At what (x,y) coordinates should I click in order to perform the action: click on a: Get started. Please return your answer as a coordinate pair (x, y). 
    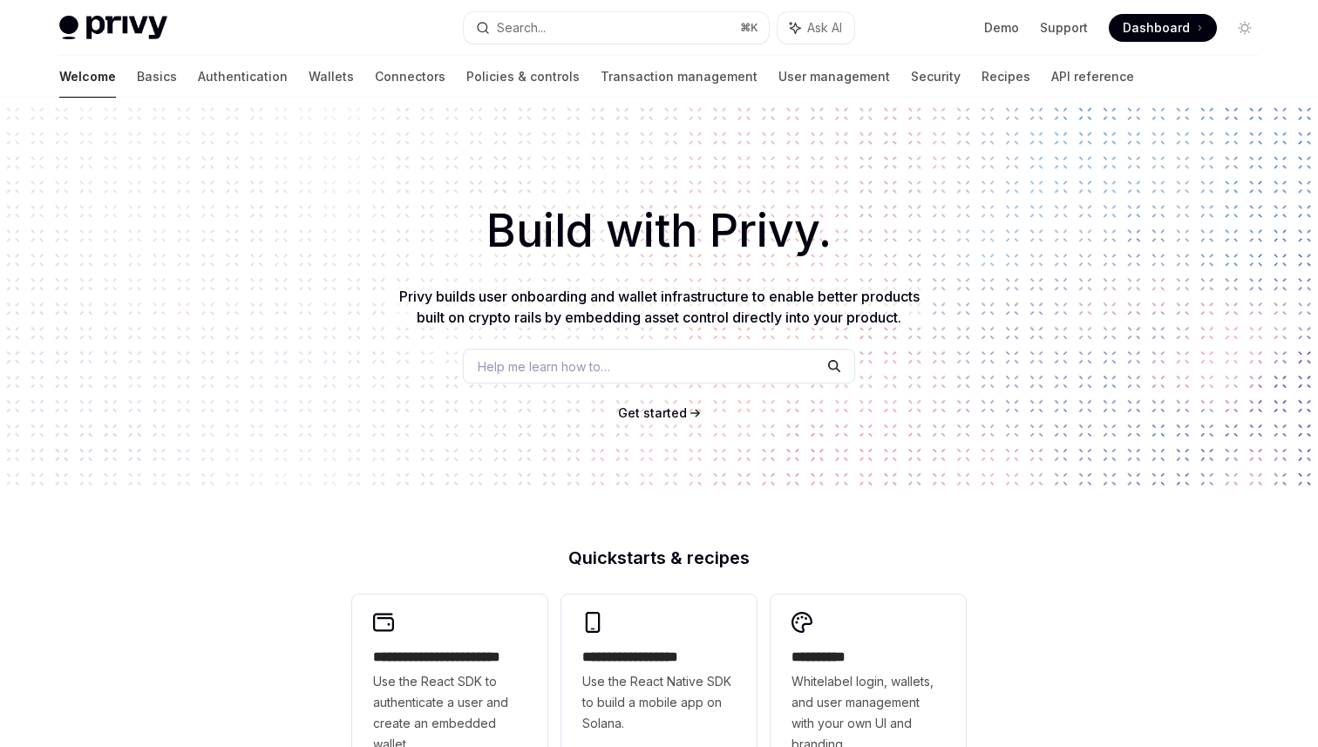
    Looking at the image, I should click on (652, 413).